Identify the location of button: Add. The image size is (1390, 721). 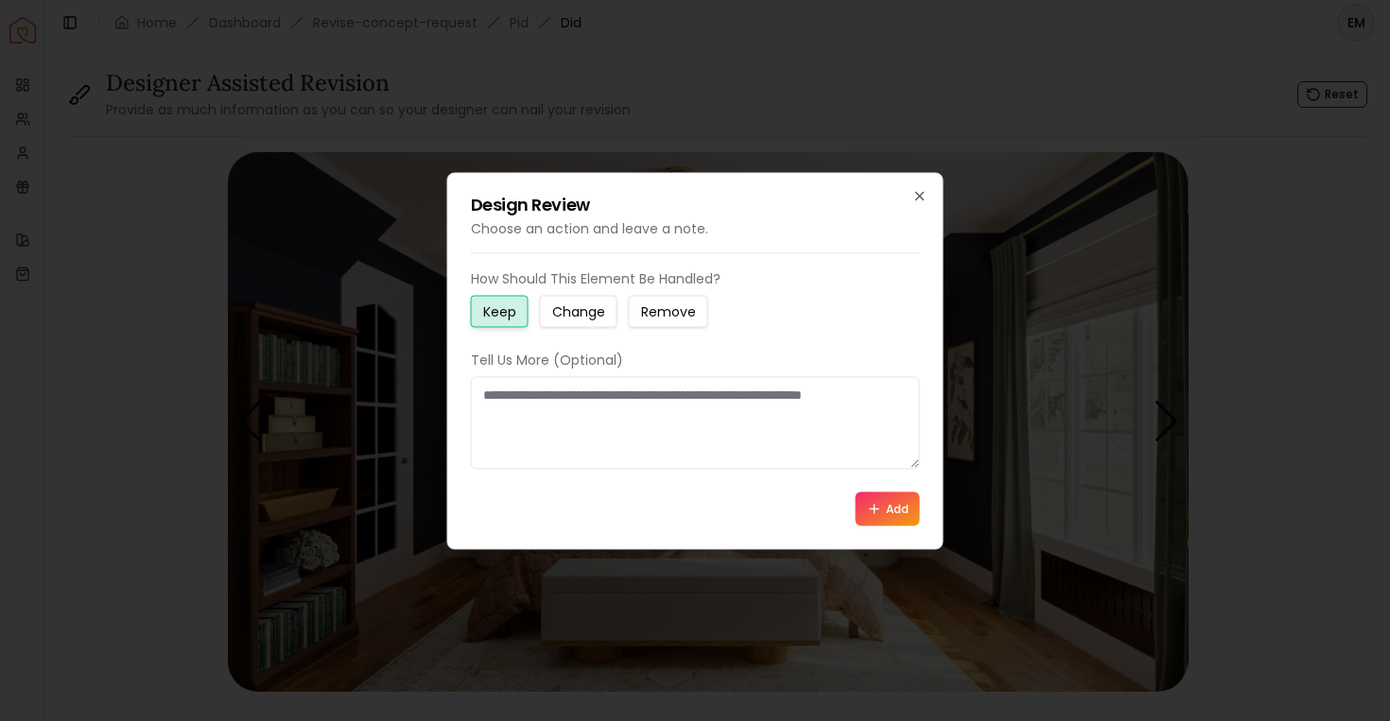
(888, 509).